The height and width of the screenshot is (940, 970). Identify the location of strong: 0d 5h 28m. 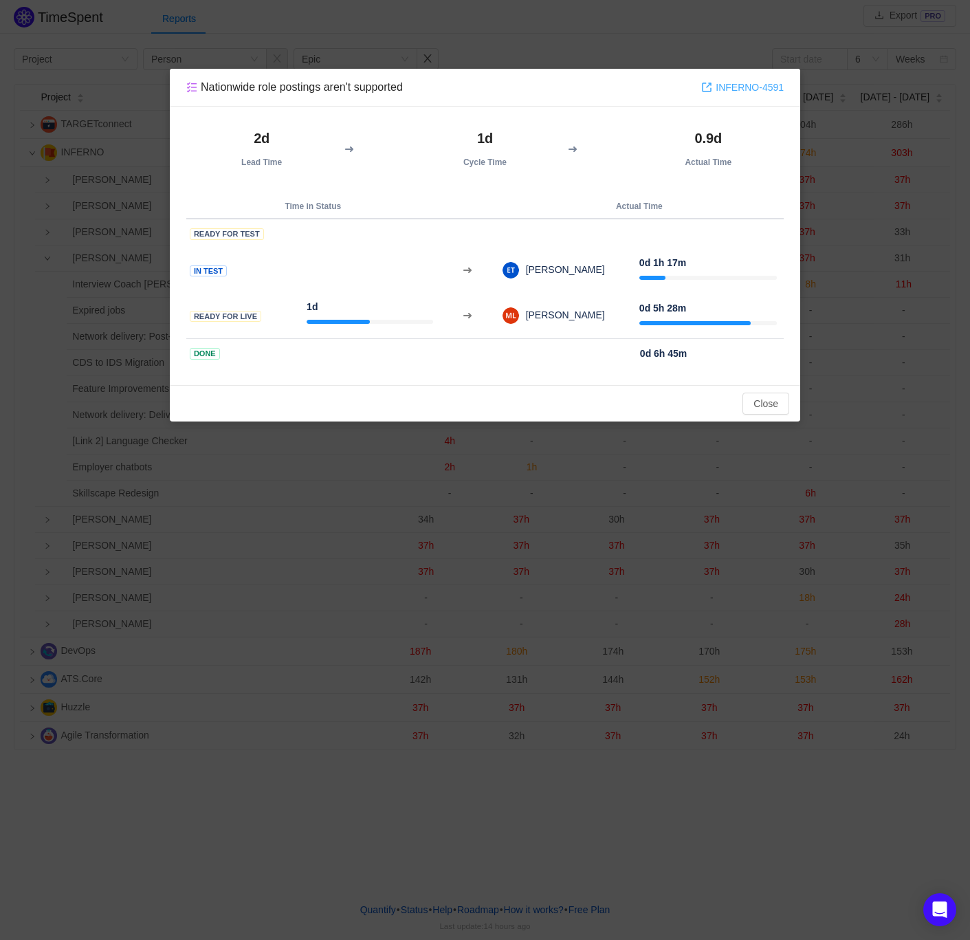
(663, 308).